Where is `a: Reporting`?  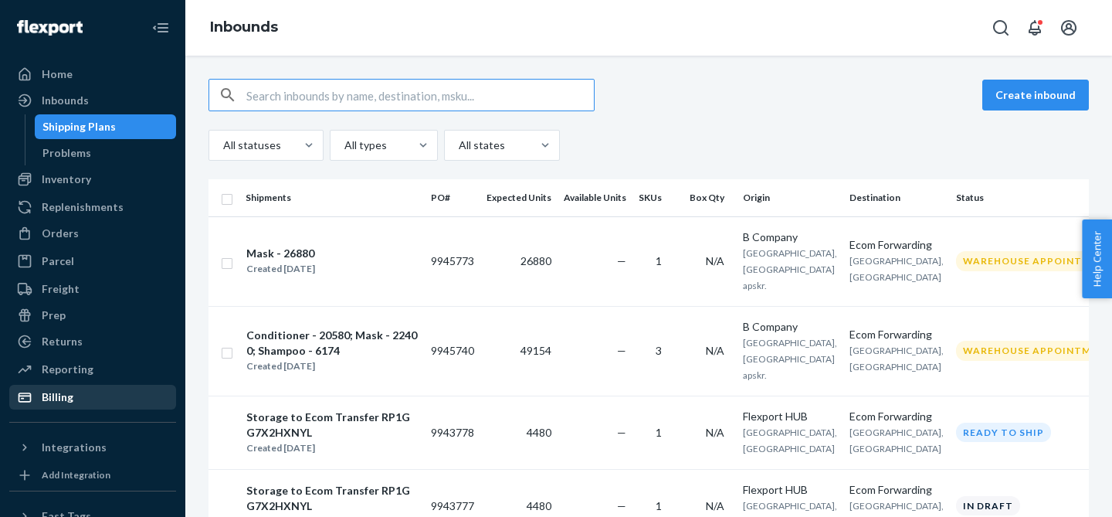 a: Reporting is located at coordinates (93, 369).